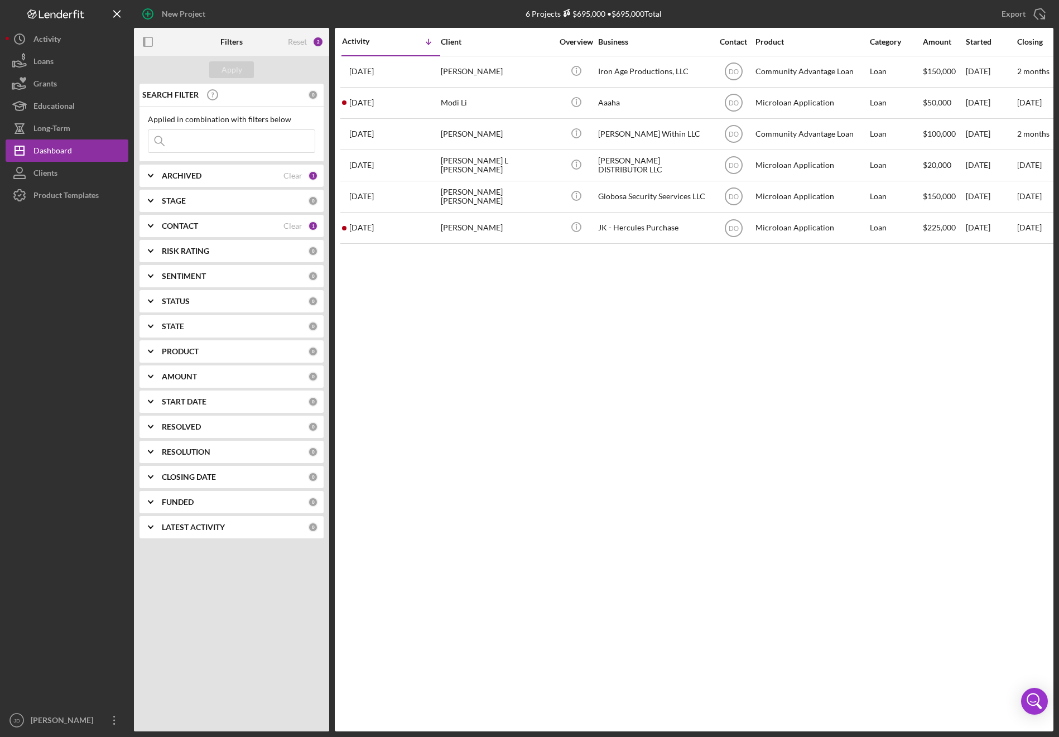 The width and height of the screenshot is (1059, 737). Describe the element at coordinates (812, 42) in the screenshot. I see `div: Product` at that location.